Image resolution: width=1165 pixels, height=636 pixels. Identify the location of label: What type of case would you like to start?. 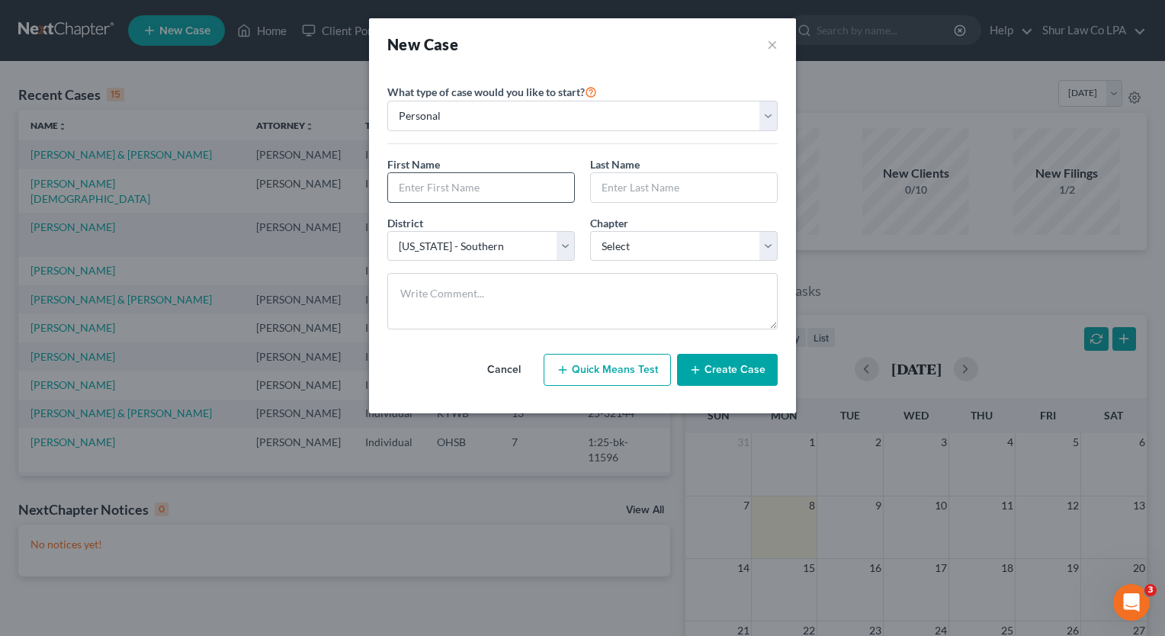
(492, 92).